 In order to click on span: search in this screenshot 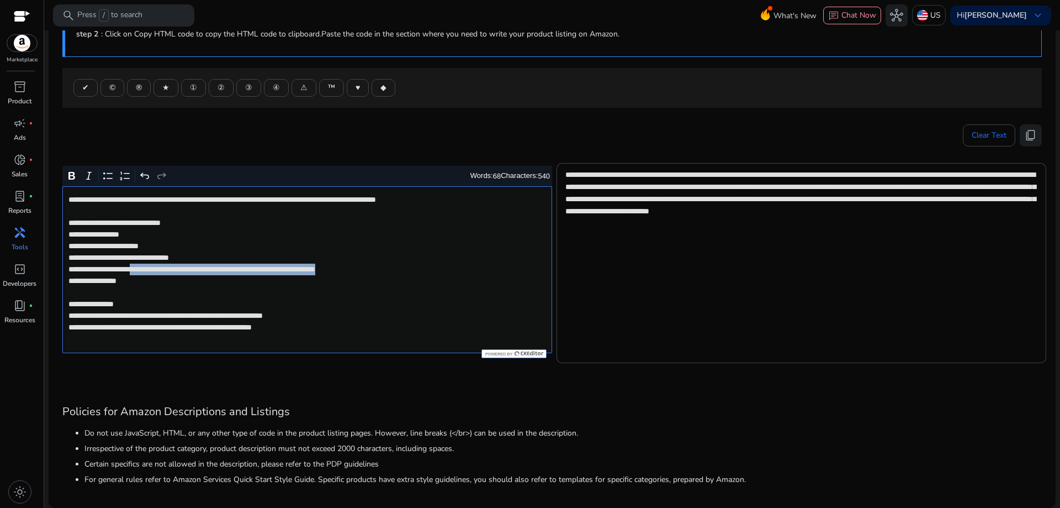, I will do `click(68, 15)`.